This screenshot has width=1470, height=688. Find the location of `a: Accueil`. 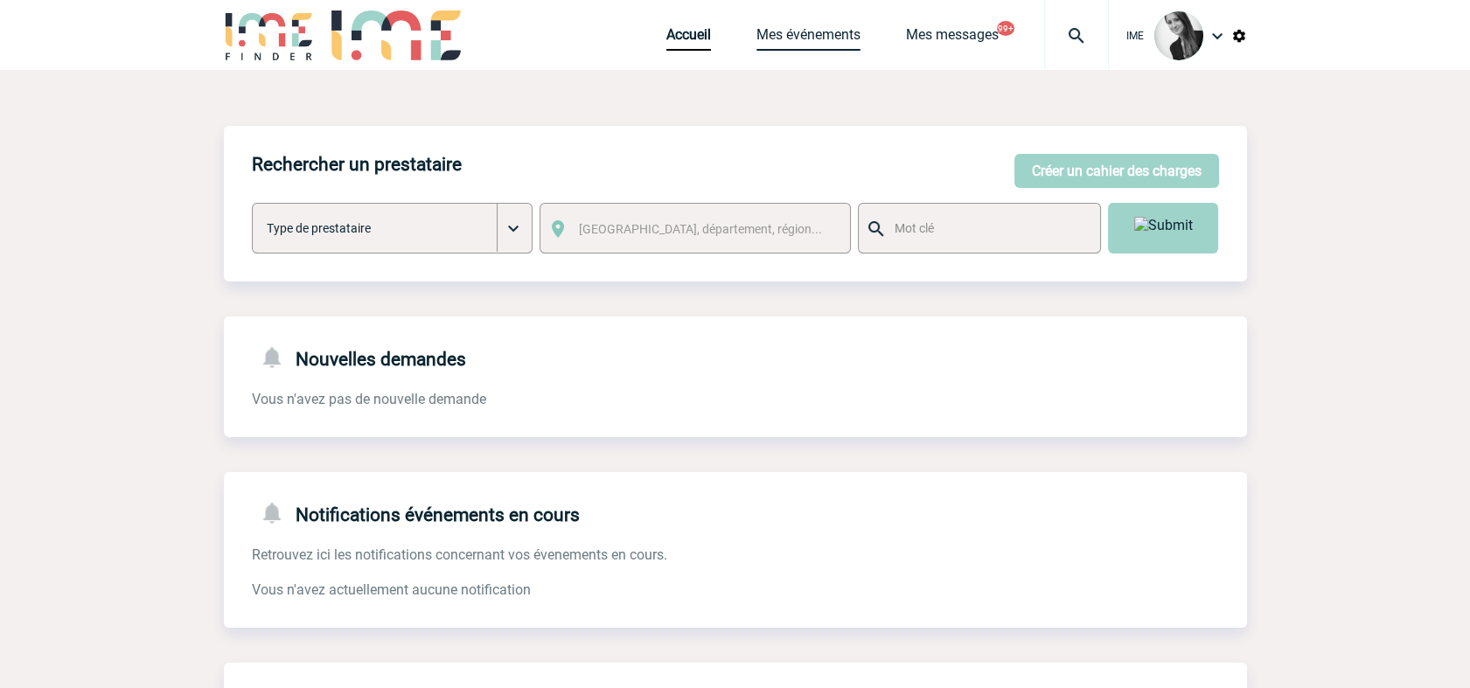

a: Accueil is located at coordinates (688, 38).